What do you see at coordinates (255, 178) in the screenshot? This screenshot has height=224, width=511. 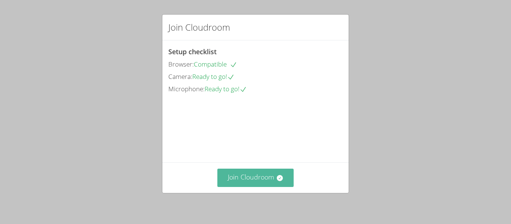 I see `button: Join Cloudroom` at bounding box center [255, 178].